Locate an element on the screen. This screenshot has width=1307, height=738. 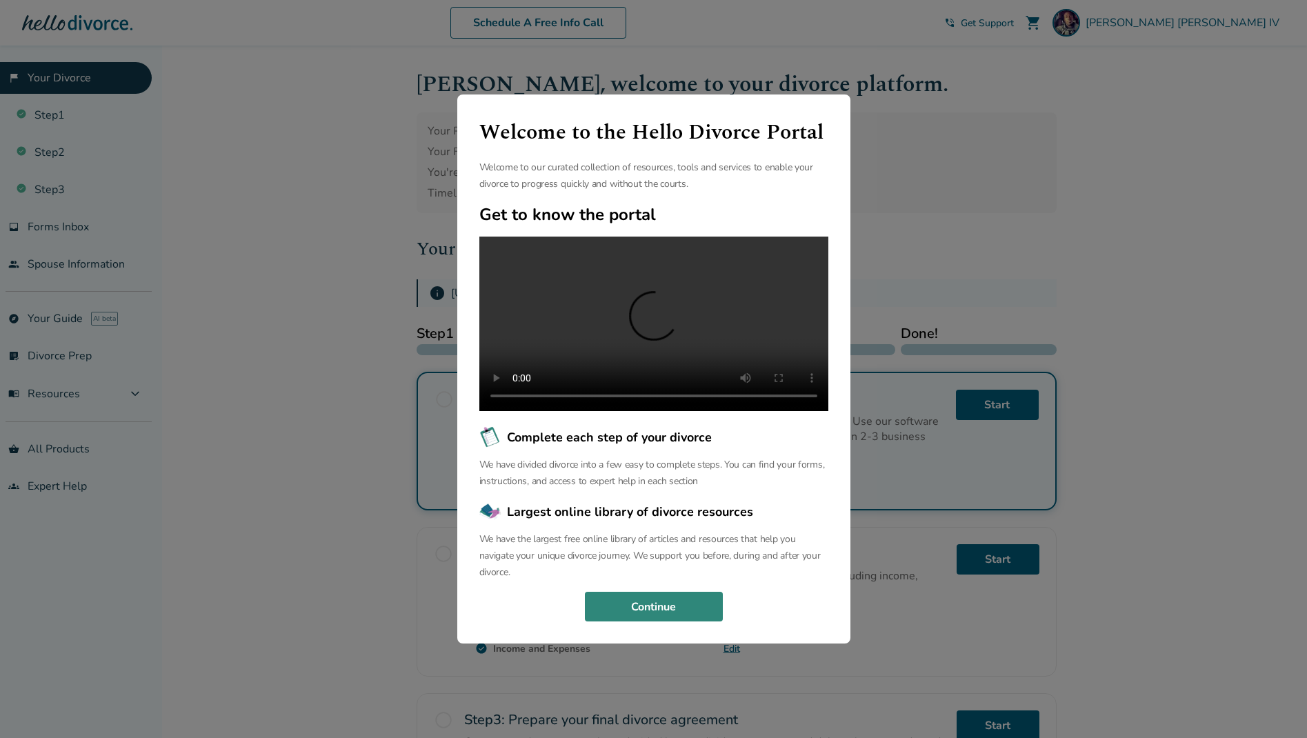
h2: Get to know the portal is located at coordinates (654, 215).